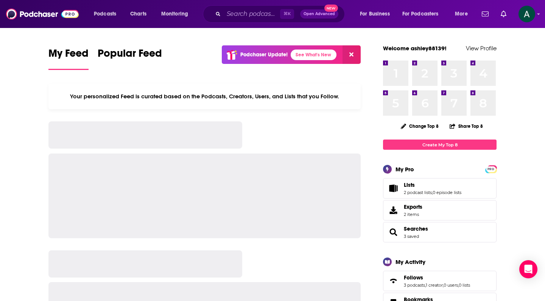 Image resolution: width=545 pixels, height=301 pixels. Describe the element at coordinates (451, 285) in the screenshot. I see `a: 0 users` at that location.